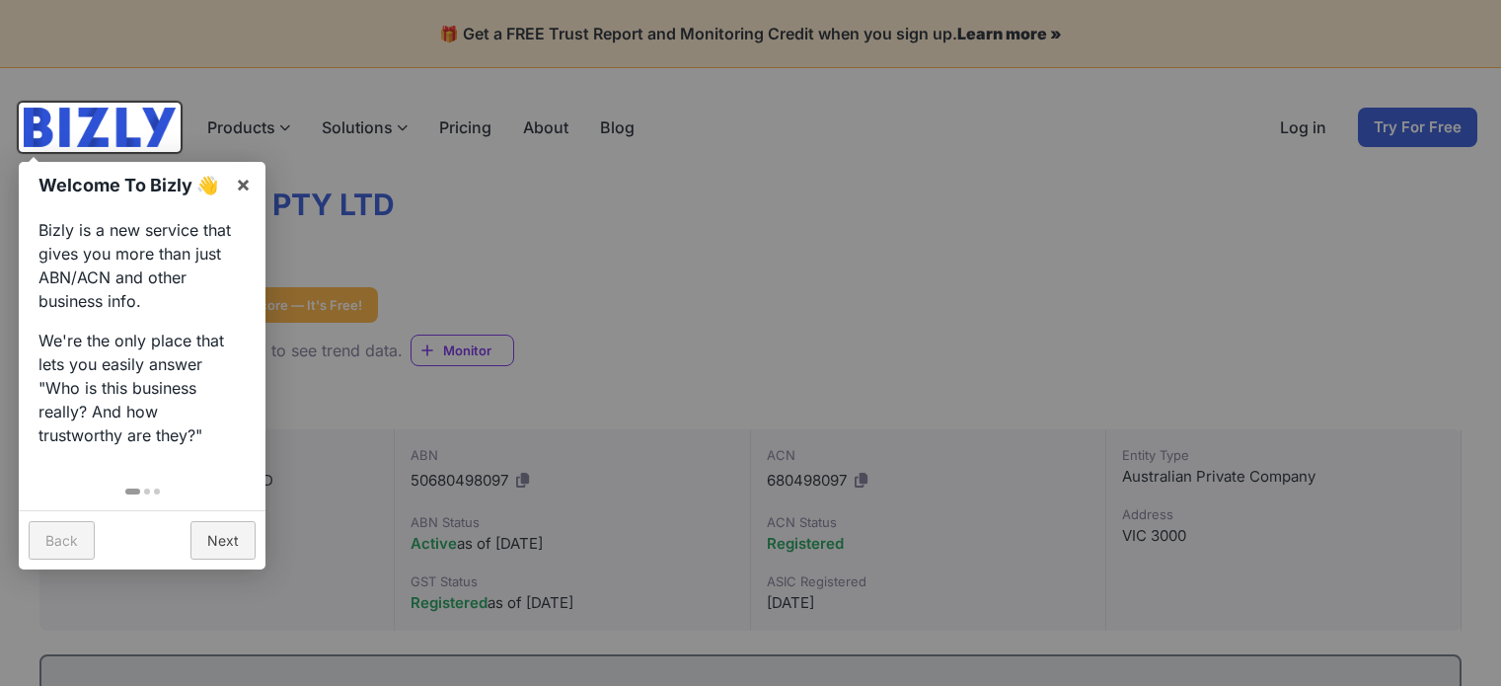 The width and height of the screenshot is (1501, 686). Describe the element at coordinates (142, 265) in the screenshot. I see `p: Bizly is a new service that gives you more than just ABN/ACN and other business info.` at that location.